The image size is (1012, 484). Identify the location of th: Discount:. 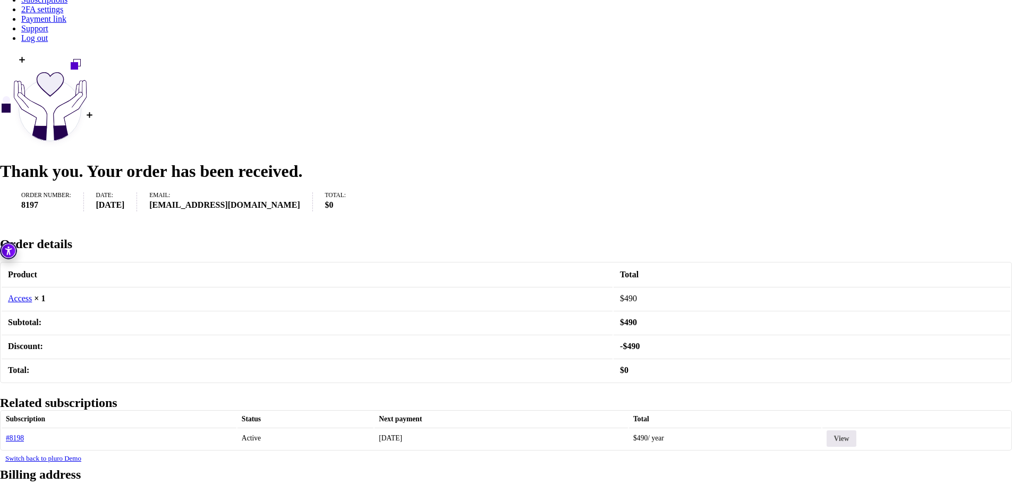
(307, 346).